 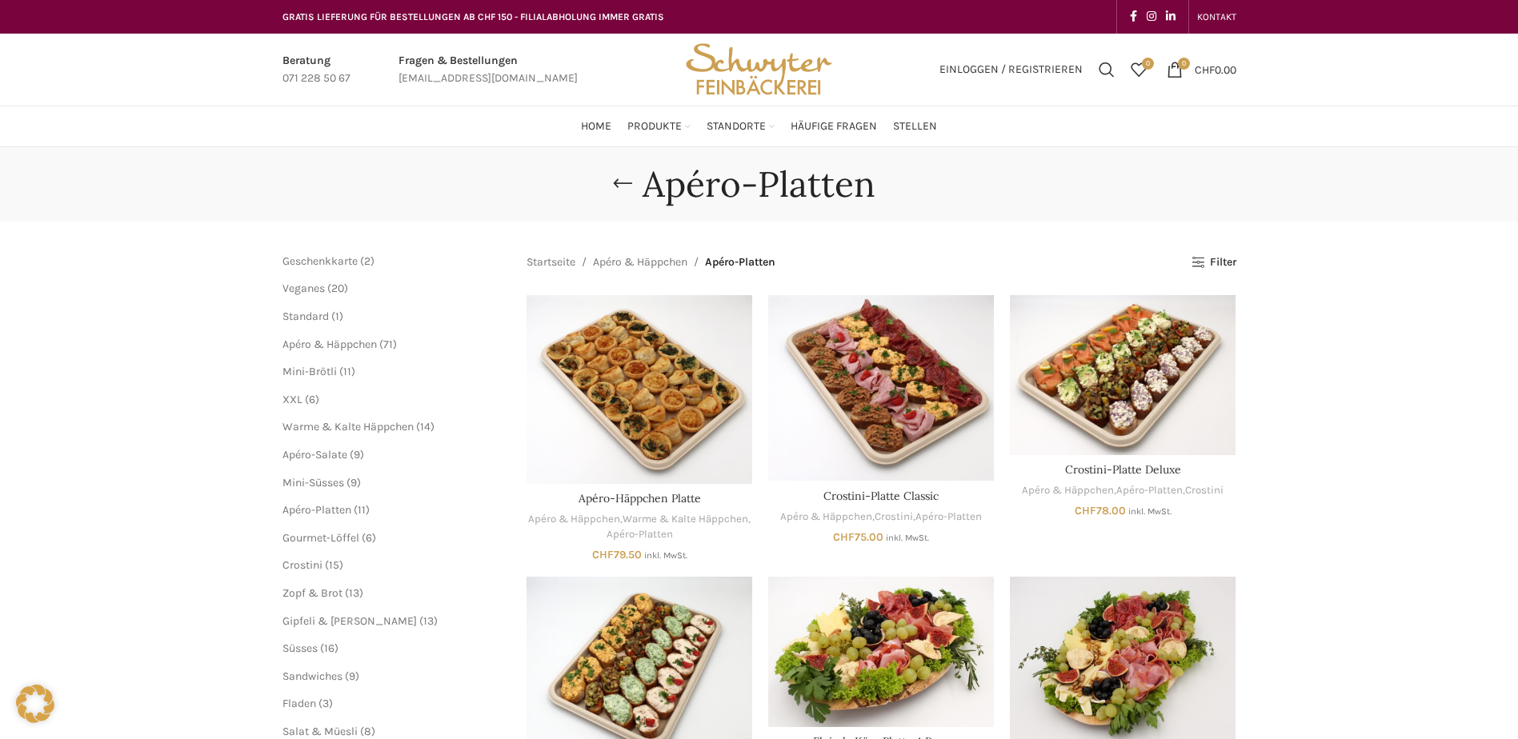 What do you see at coordinates (1100, 510) in the screenshot?
I see `bdi: 78.00` at bounding box center [1100, 510].